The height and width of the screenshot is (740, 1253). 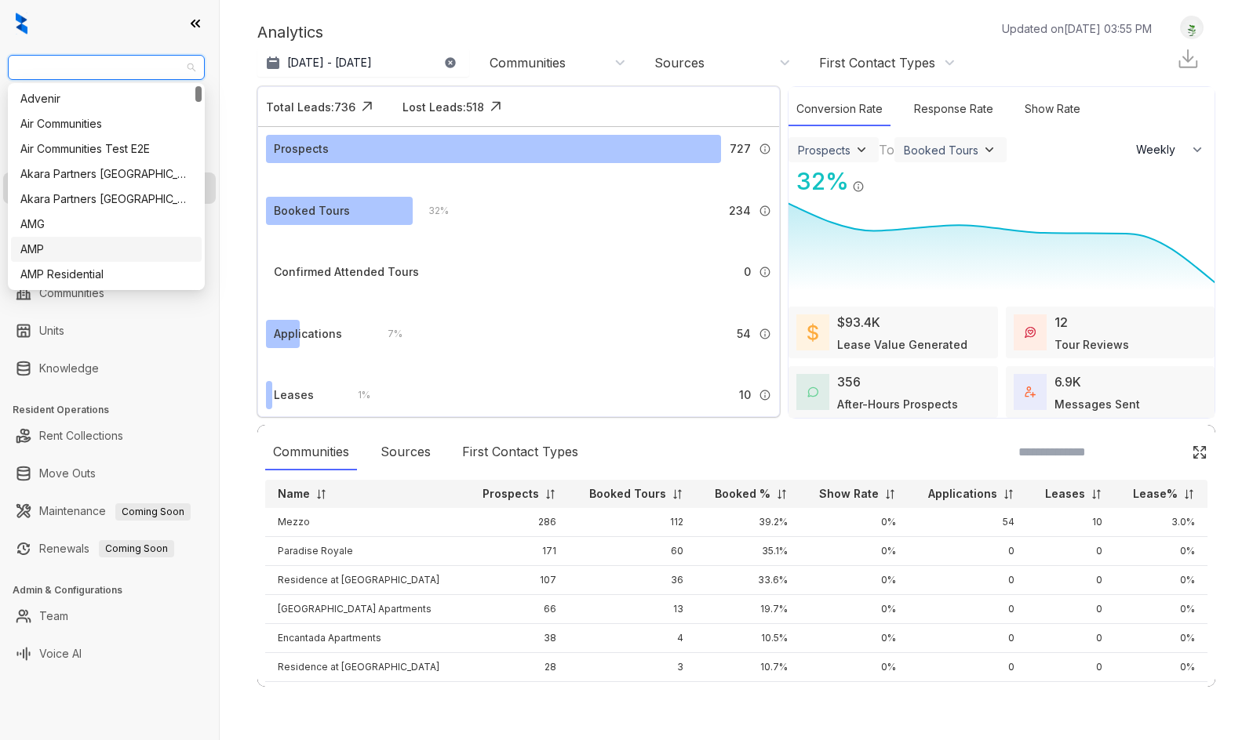 What do you see at coordinates (21, 24) in the screenshot?
I see `img: logo` at bounding box center [21, 24].